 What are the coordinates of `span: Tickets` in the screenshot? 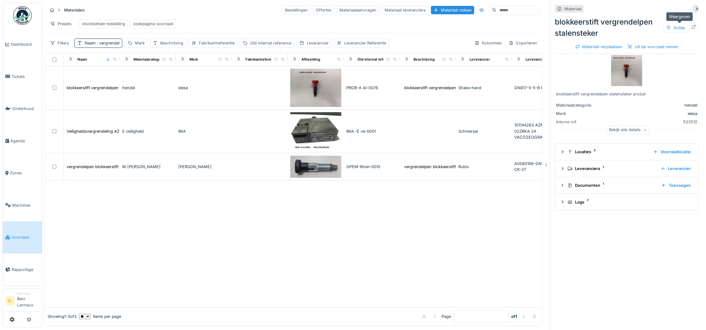 It's located at (26, 77).